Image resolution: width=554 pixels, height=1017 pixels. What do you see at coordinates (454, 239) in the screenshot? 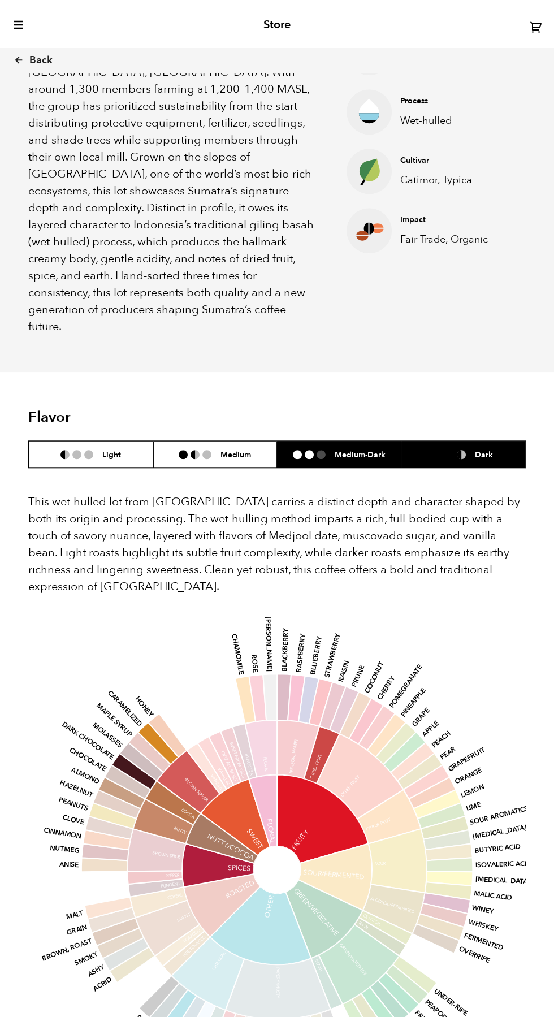
I see `p: Fair Trade, Organic` at bounding box center [454, 239].